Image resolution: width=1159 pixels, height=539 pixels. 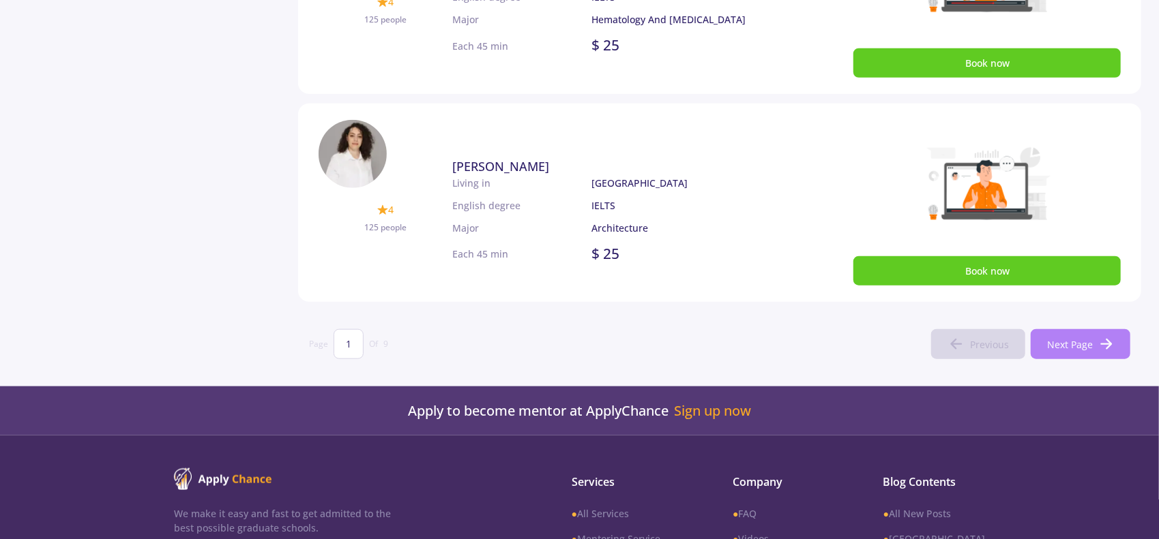 I want to click on a: ●All New Posts, so click(x=934, y=514).